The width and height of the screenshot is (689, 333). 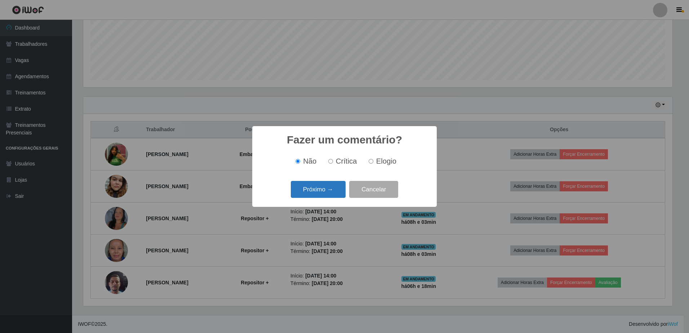 What do you see at coordinates (386, 161) in the screenshot?
I see `span: Elogio` at bounding box center [386, 161].